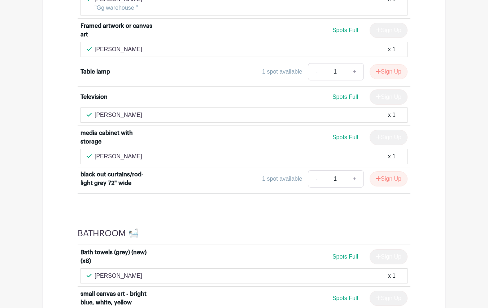 Image resolution: width=488 pixels, height=308 pixels. What do you see at coordinates (95, 72) in the screenshot?
I see `div: Table lamp` at bounding box center [95, 72].